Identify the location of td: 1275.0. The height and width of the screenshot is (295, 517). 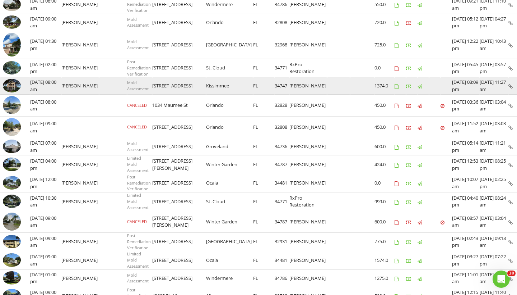
(385, 278).